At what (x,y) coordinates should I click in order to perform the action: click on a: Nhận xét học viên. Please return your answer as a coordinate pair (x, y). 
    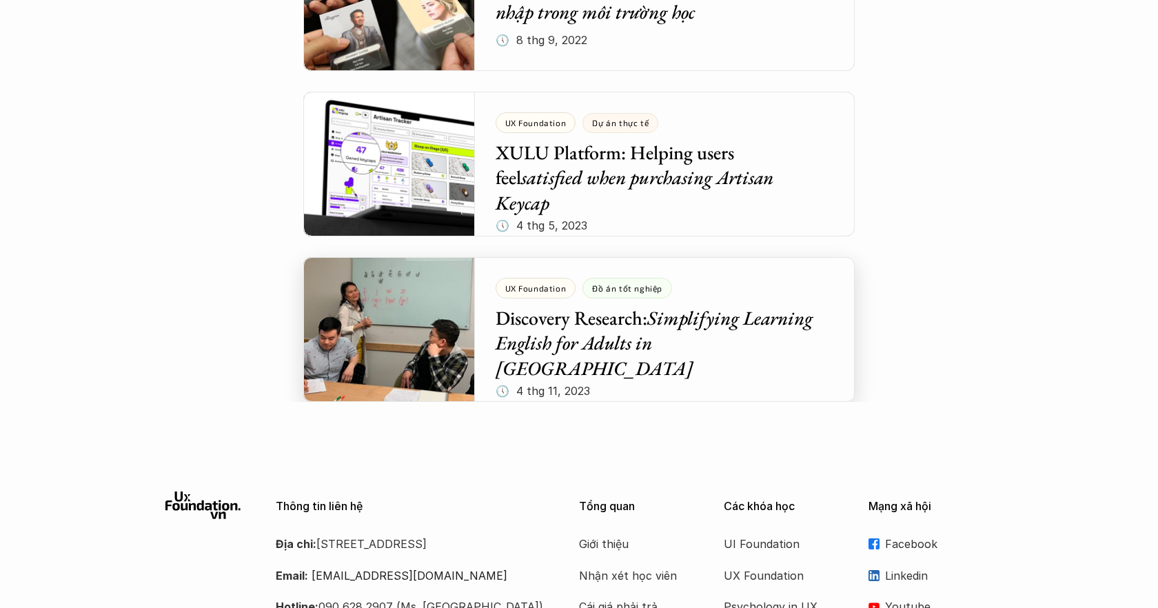
    Looking at the image, I should click on (634, 576).